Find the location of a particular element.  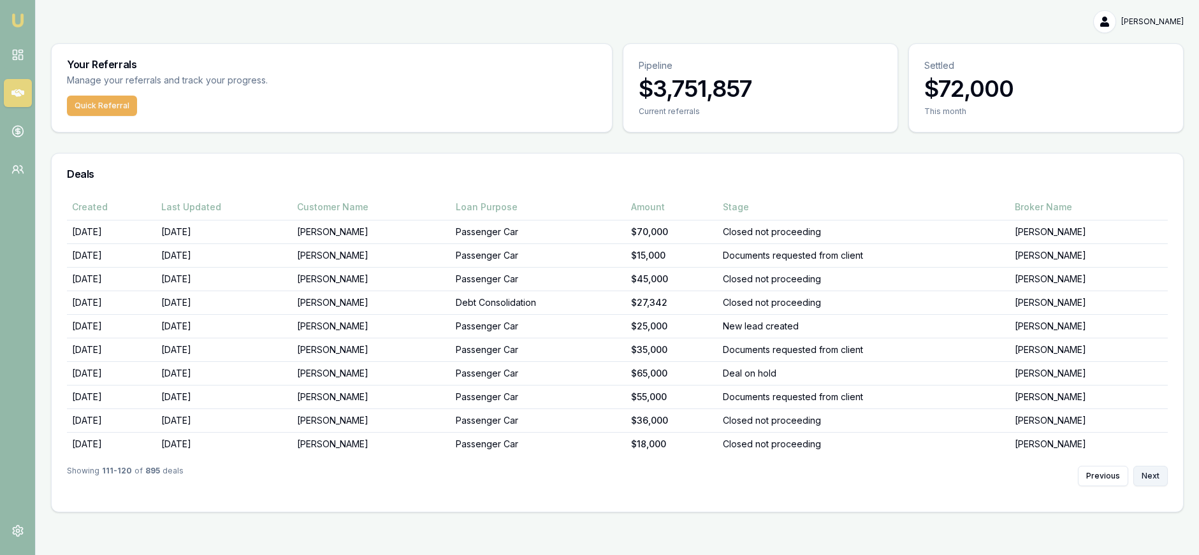

h3: Your Referrals is located at coordinates (331, 64).